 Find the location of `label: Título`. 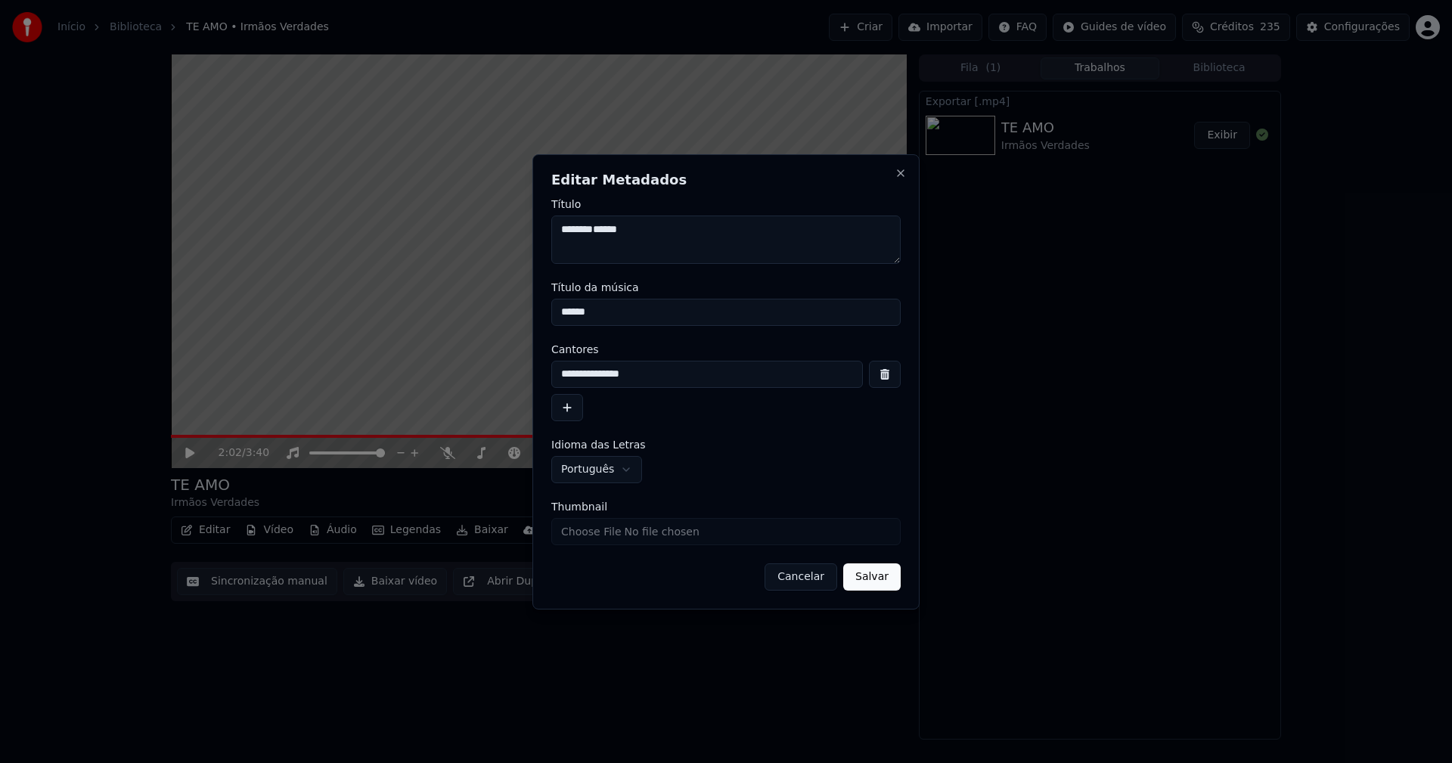

label: Título is located at coordinates (726, 204).